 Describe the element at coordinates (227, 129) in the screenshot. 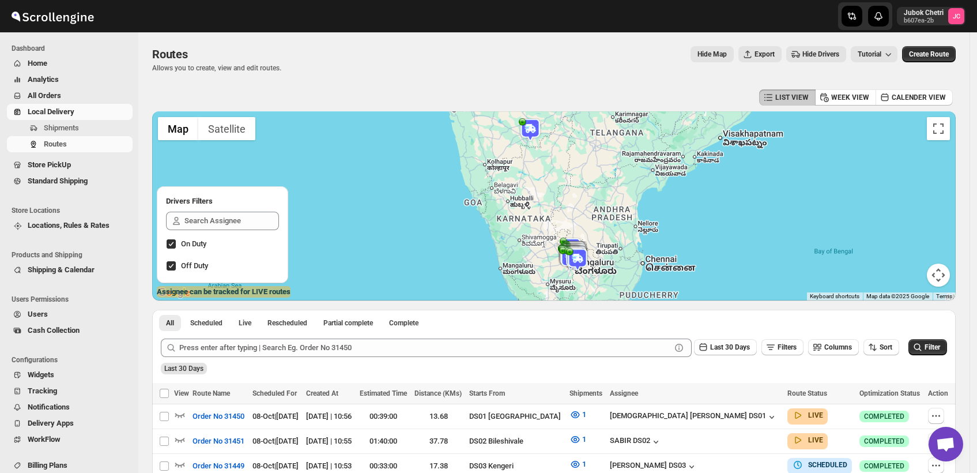

I see `button: Show satellite imagery` at that location.